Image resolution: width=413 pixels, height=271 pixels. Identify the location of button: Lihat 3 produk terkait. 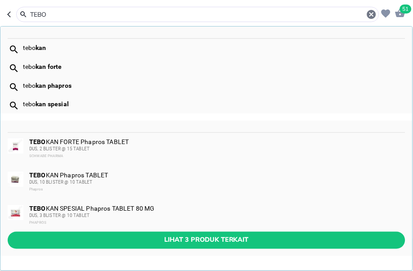
(207, 240).